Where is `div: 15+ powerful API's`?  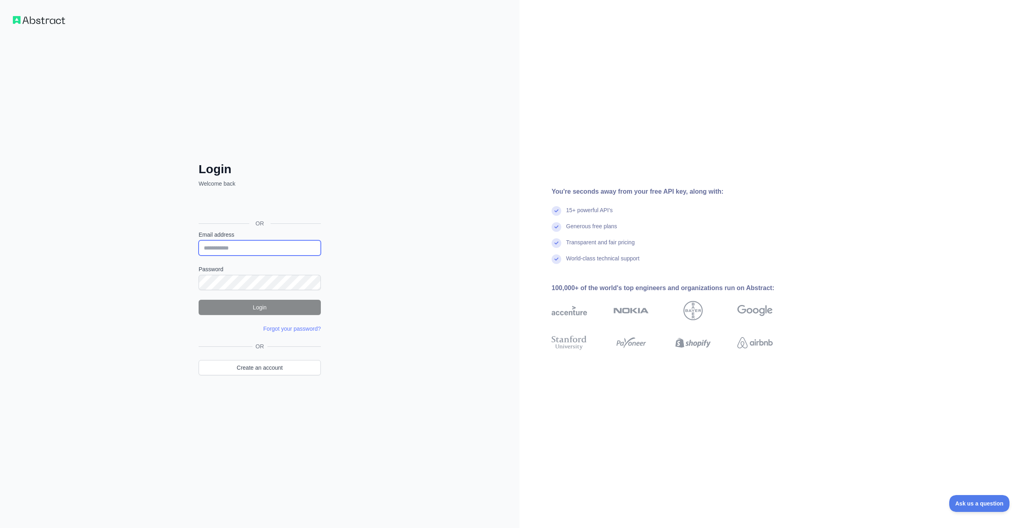 div: 15+ powerful API's is located at coordinates (589, 214).